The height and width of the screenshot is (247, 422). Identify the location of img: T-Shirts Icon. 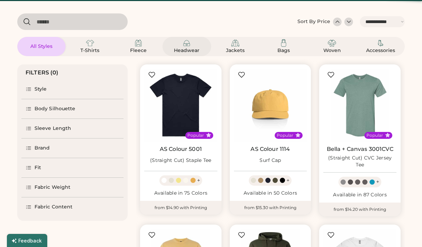
(90, 43).